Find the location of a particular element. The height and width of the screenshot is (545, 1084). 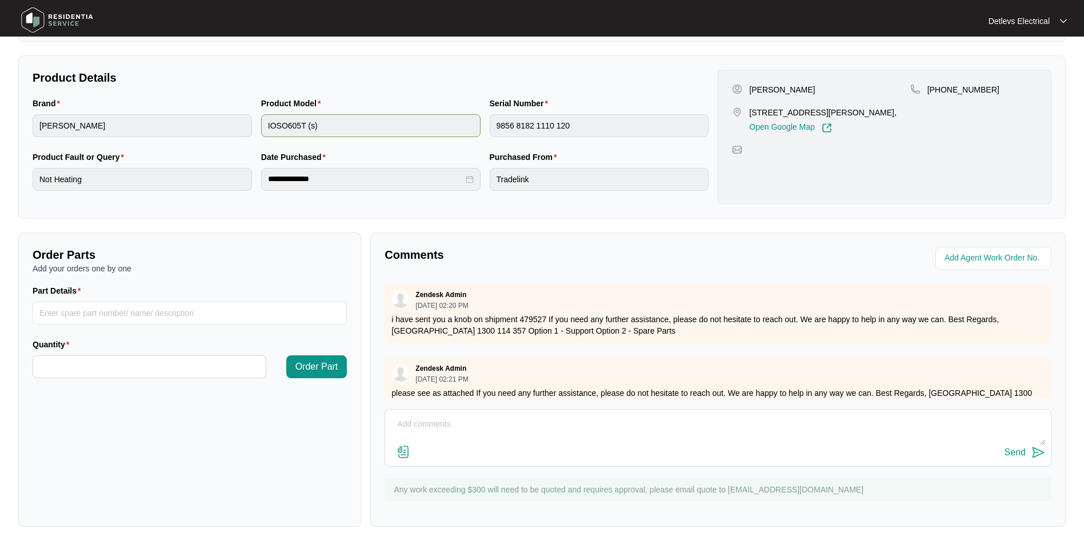

label: Product Fault or Query is located at coordinates (81, 157).